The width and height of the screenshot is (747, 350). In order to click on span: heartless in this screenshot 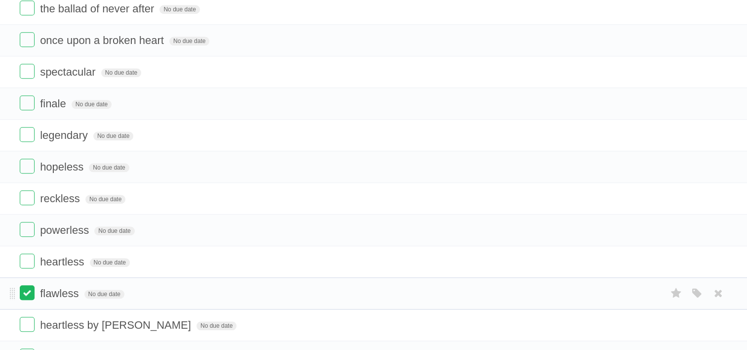, I will do `click(63, 261)`.